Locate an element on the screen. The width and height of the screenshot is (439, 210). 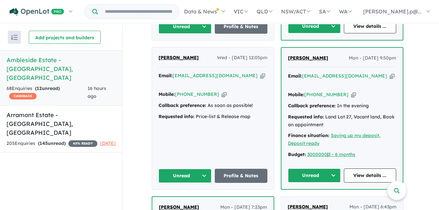
div: In the evening is located at coordinates (342, 106).